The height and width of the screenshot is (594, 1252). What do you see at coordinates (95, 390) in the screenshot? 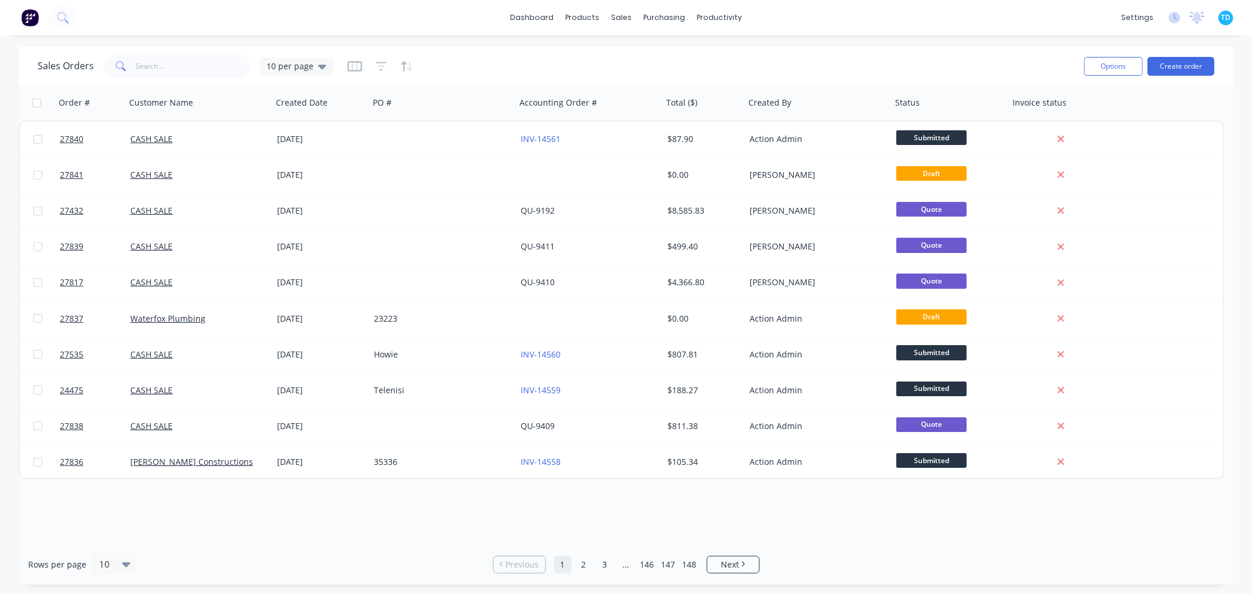
I see `a: 24475` at bounding box center [95, 390].